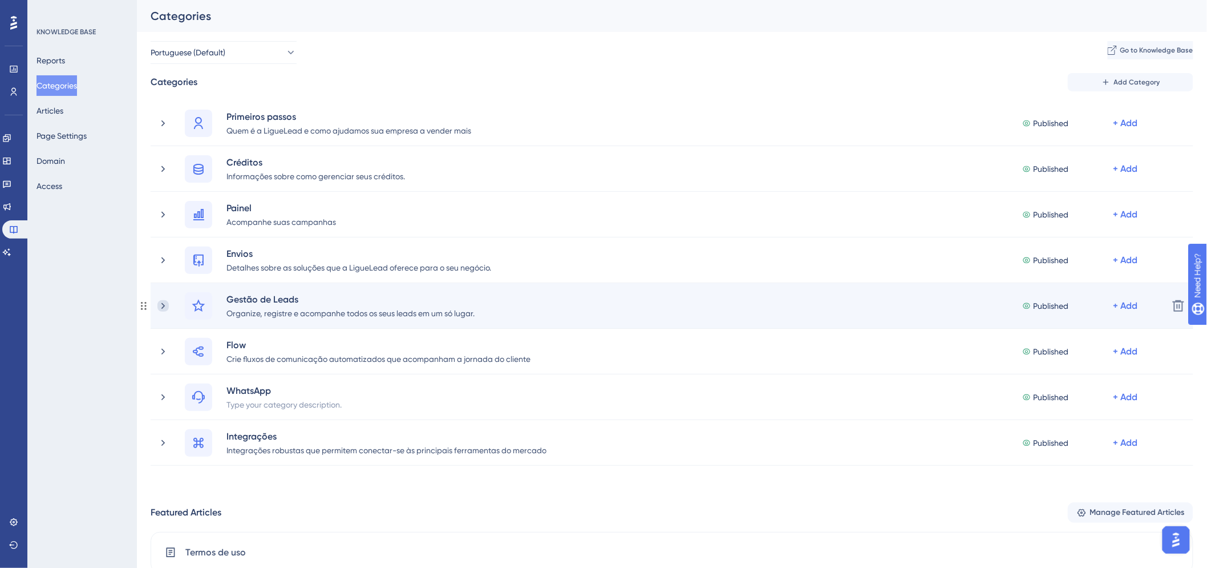  I want to click on div: Envios, so click(359, 253).